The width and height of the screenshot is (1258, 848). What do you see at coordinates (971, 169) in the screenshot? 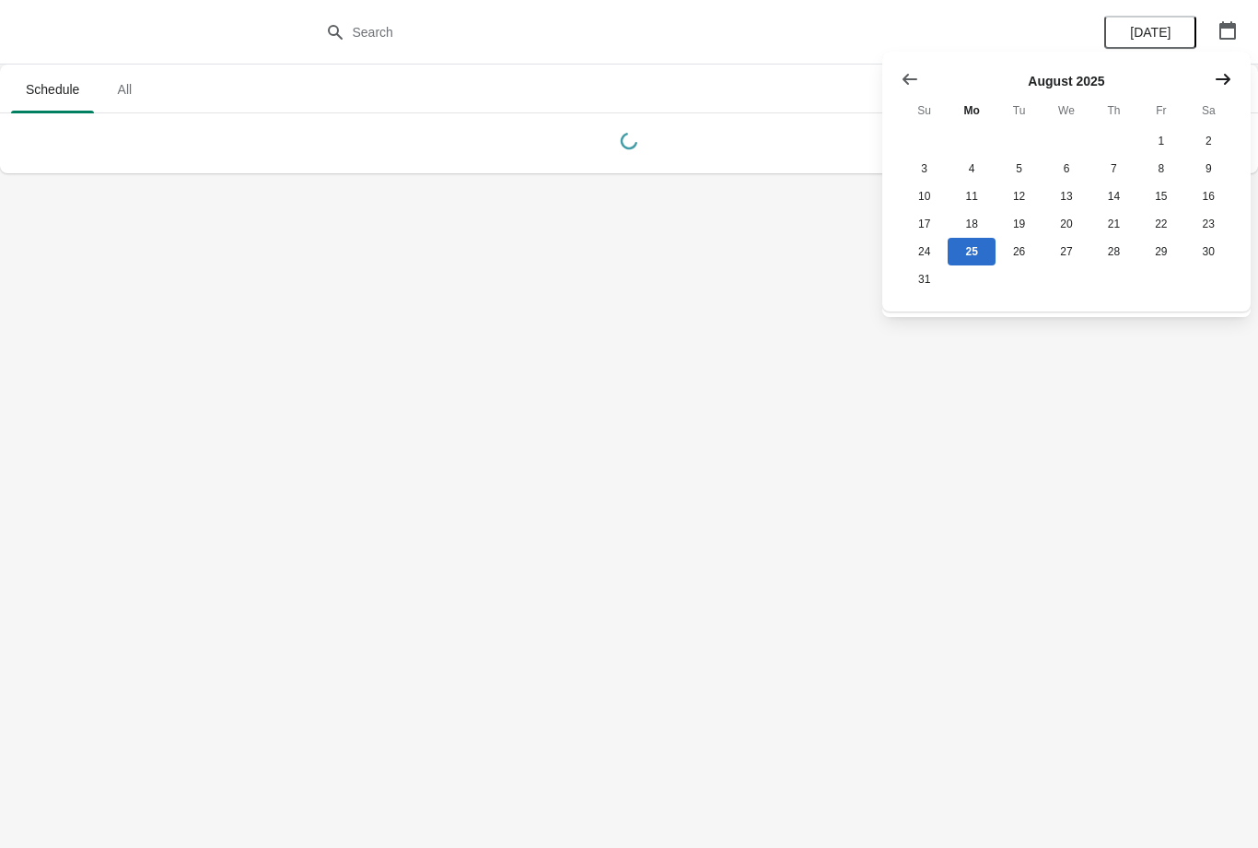
I see `button: Monday August 4 2025` at bounding box center [971, 169].